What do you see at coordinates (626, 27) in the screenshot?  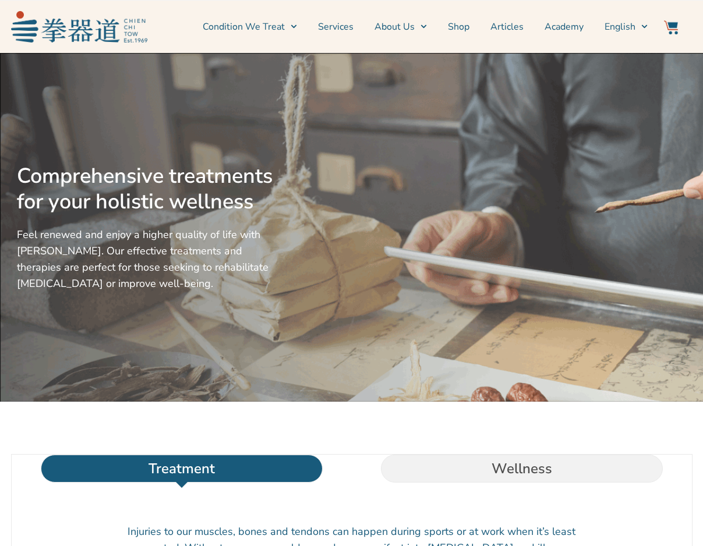 I see `a: Switch to English` at bounding box center [626, 27].